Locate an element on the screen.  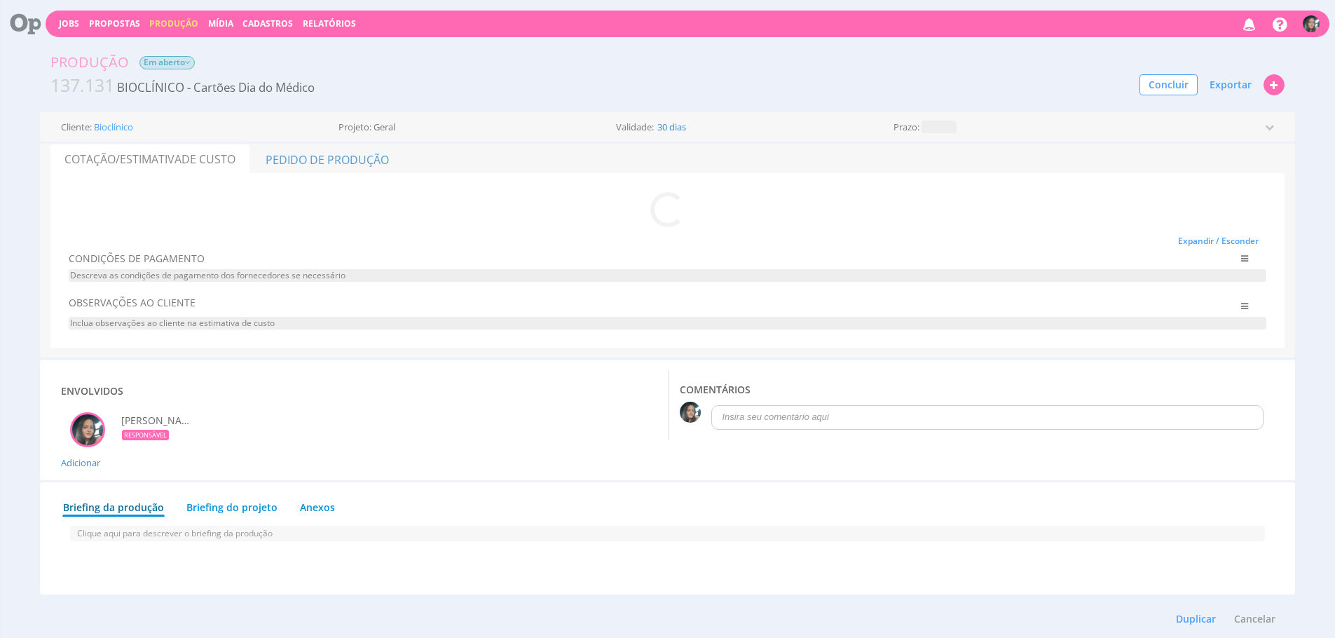
a: Bioclínico is located at coordinates (114, 127).